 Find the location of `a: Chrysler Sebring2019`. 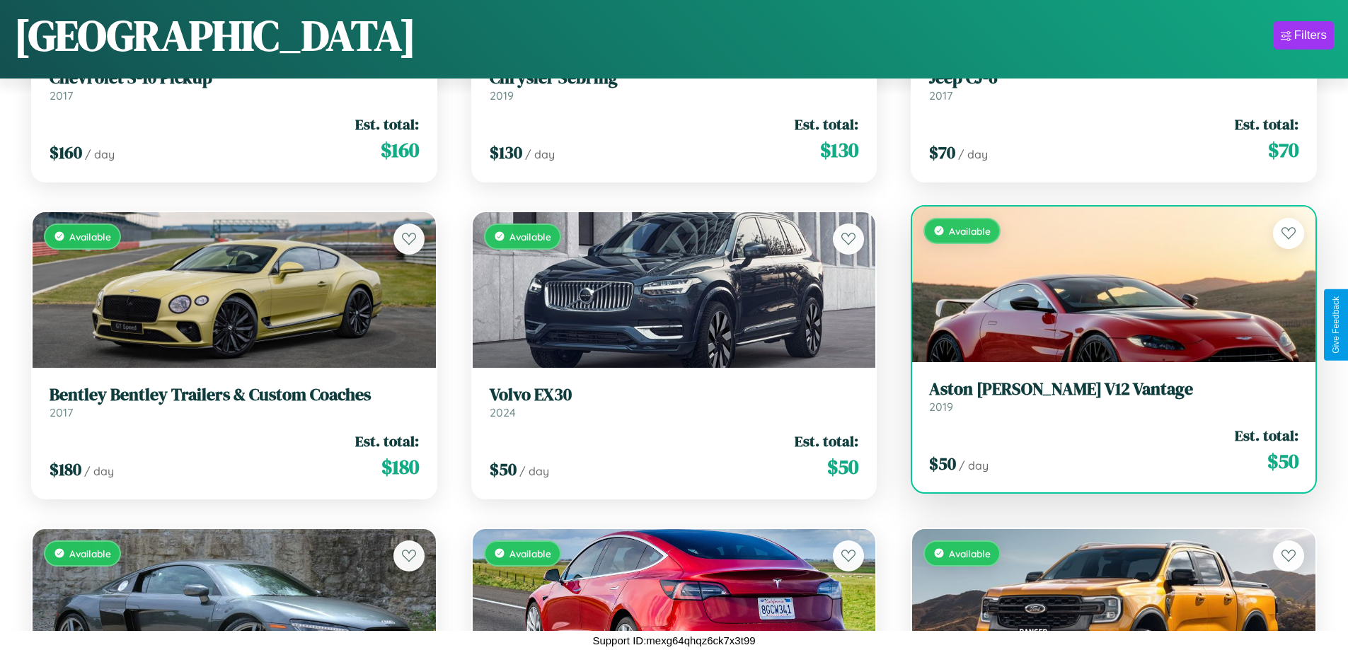

a: Chrysler Sebring2019 is located at coordinates (674, 85).